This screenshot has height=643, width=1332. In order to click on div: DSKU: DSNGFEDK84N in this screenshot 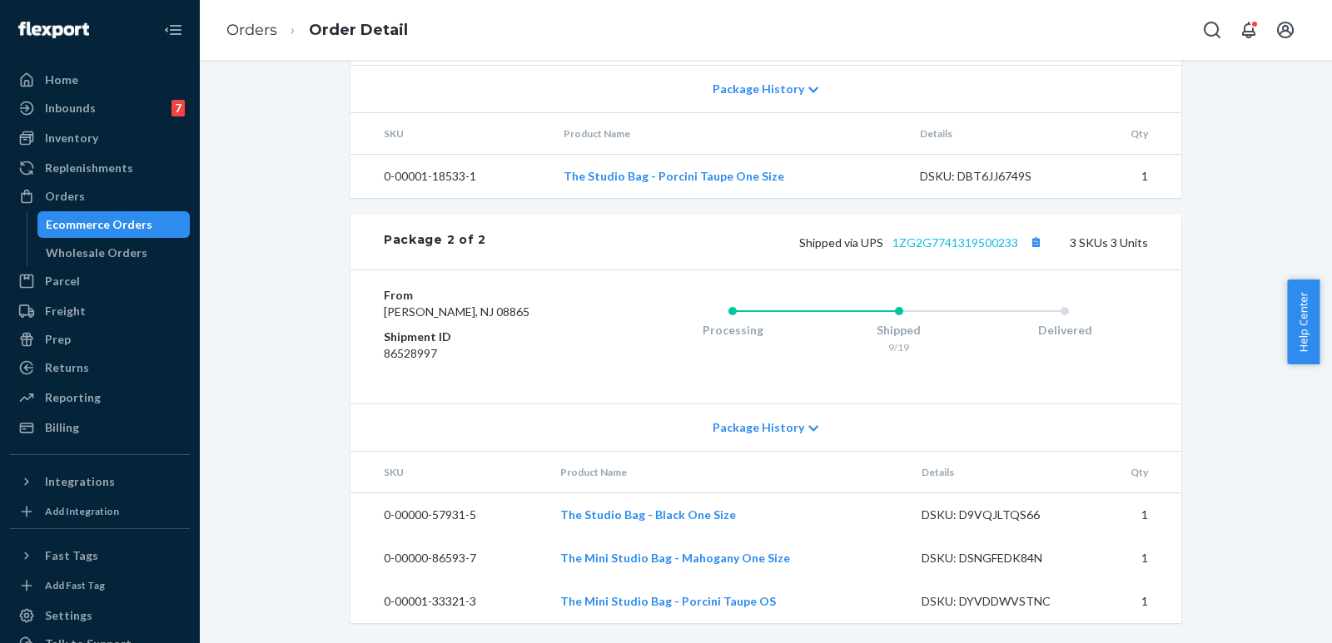, I will do `click(1000, 559)`.